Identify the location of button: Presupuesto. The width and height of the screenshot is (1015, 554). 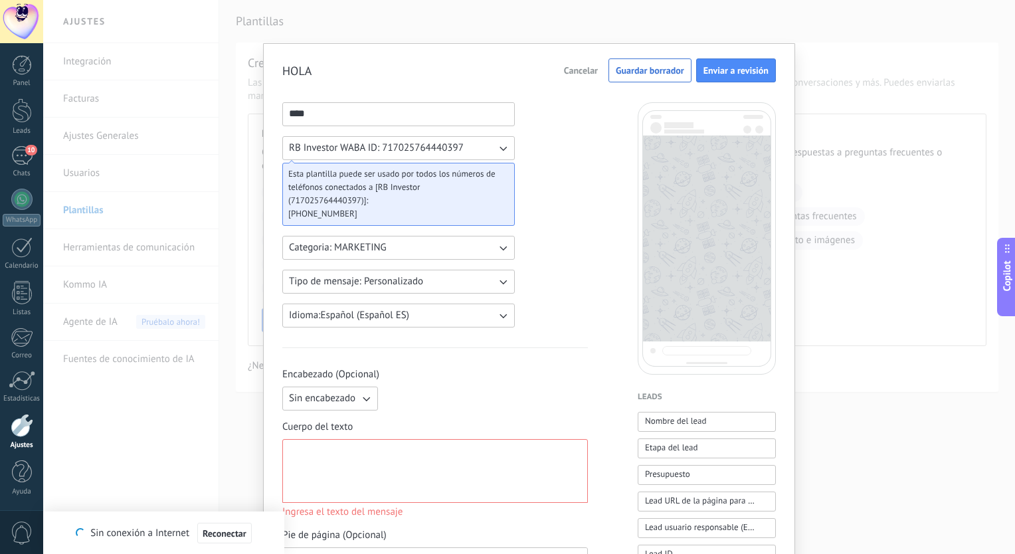
(707, 475).